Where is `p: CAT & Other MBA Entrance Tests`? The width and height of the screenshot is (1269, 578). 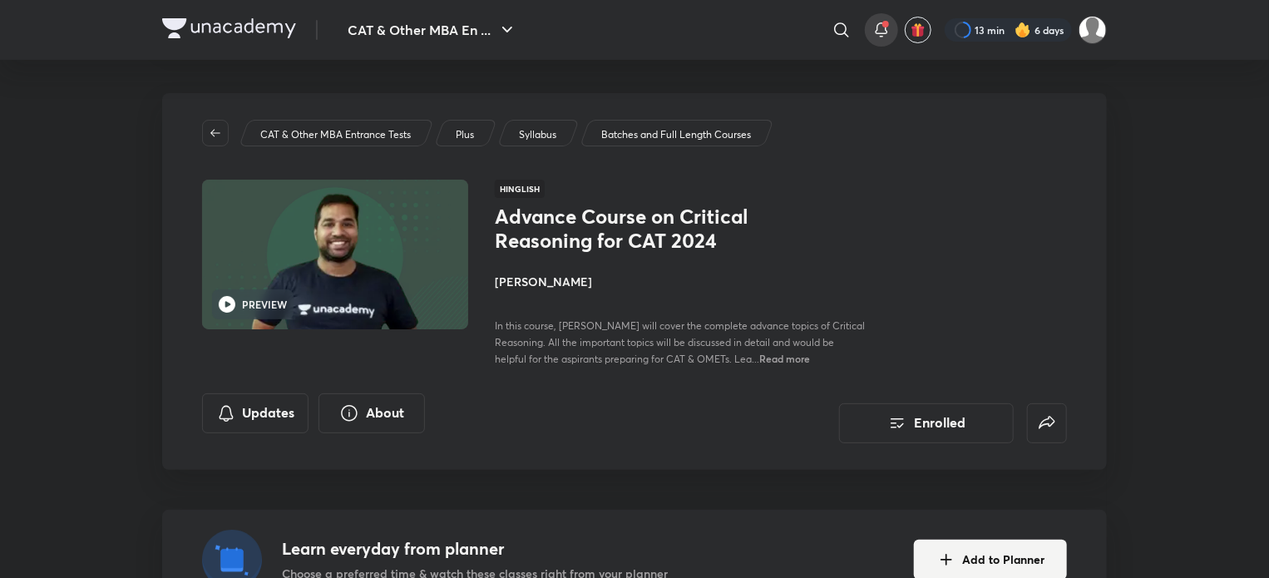
p: CAT & Other MBA Entrance Tests is located at coordinates (335, 135).